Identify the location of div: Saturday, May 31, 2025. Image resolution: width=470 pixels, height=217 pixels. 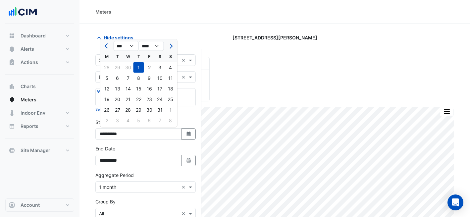
(160, 110).